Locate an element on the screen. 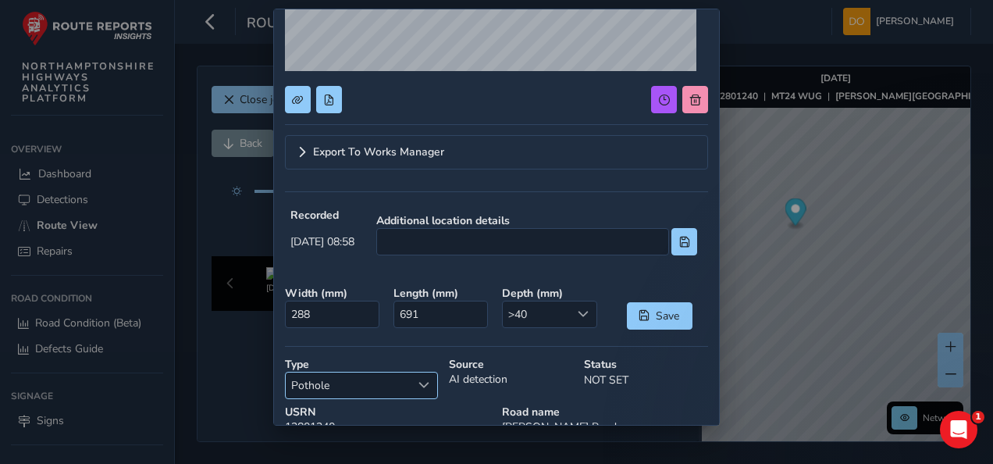  a: Expand is located at coordinates (496, 152).